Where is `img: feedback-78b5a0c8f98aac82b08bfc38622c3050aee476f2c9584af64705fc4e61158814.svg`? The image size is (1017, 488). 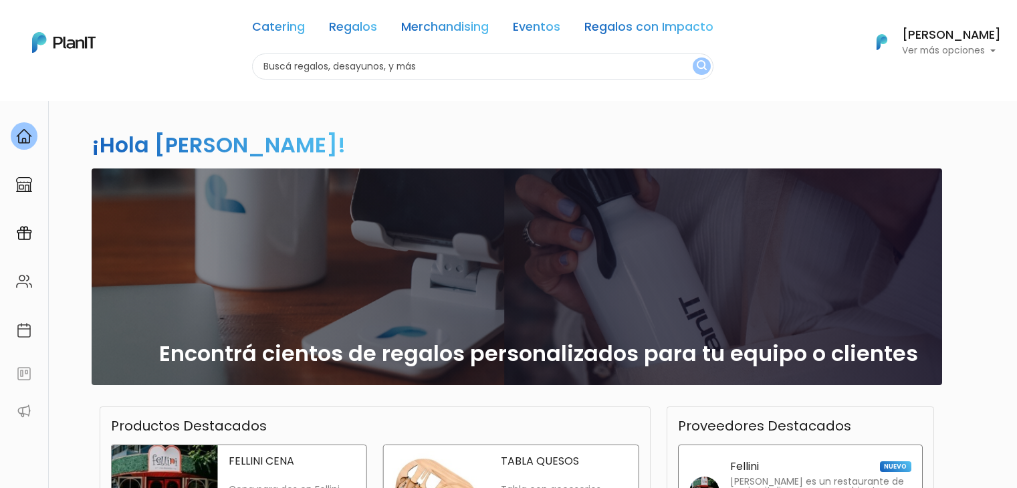
img: feedback-78b5a0c8f98aac82b08bfc38622c3050aee476f2c9584af64705fc4e61158814.svg is located at coordinates (24, 374).